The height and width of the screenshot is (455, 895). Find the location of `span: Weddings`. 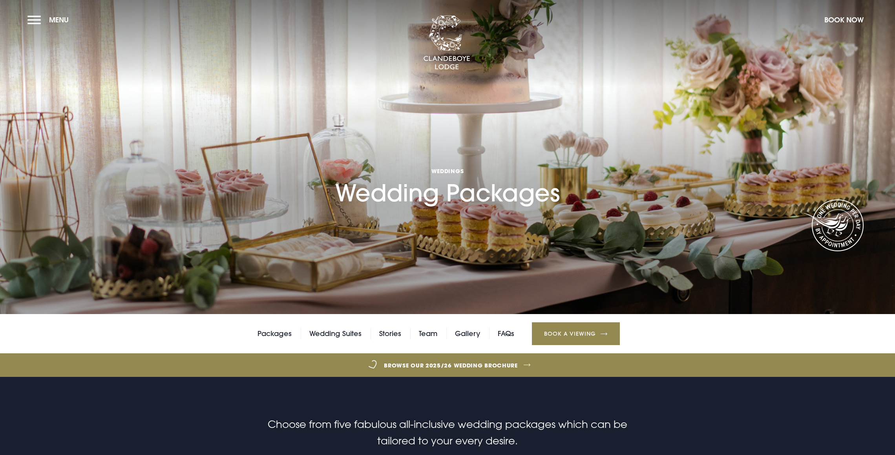

span: Weddings is located at coordinates (447, 171).